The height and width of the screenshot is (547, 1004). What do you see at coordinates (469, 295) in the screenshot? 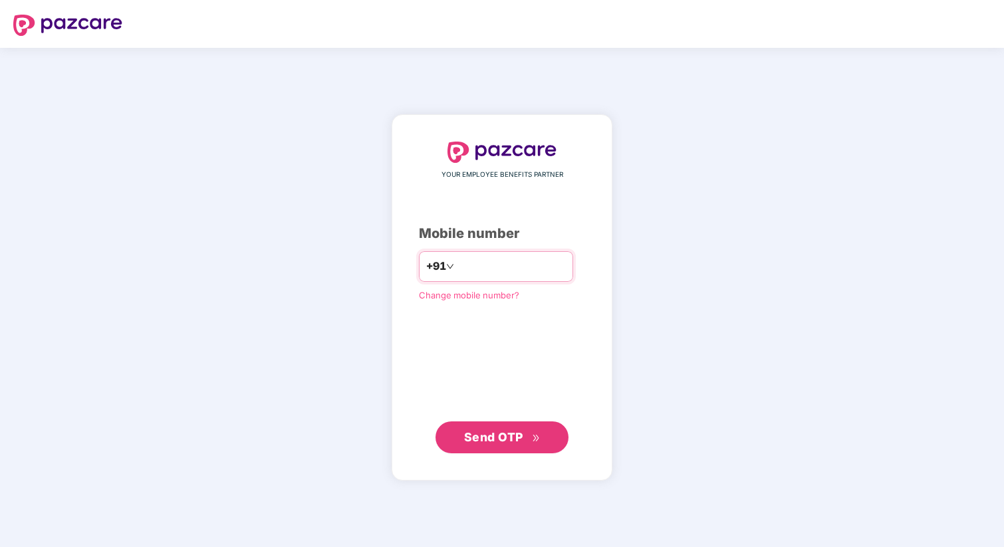
I see `a: Change mobile number?` at bounding box center [469, 295].